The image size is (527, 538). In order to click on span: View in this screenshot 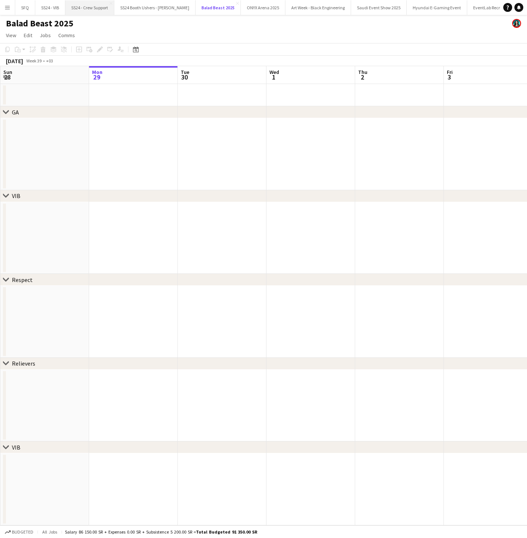, I will do `click(11, 35)`.